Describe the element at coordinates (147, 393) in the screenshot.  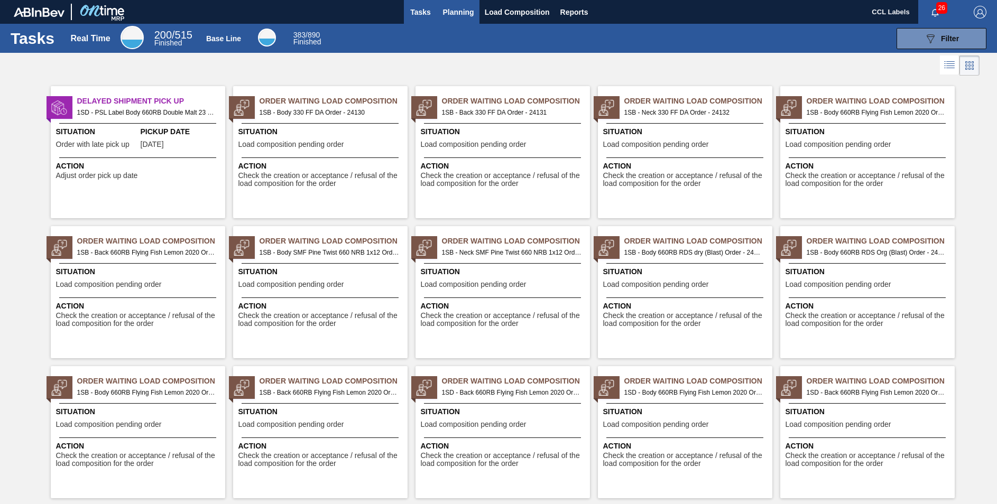
I see `span: 1SB - Body 660RB Flying Fish Lemon 2020 Order - 26482` at that location.